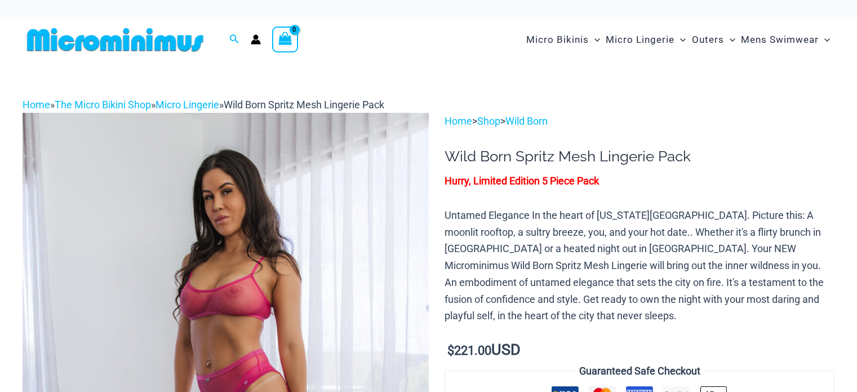  I want to click on p: USD, so click(640, 350).